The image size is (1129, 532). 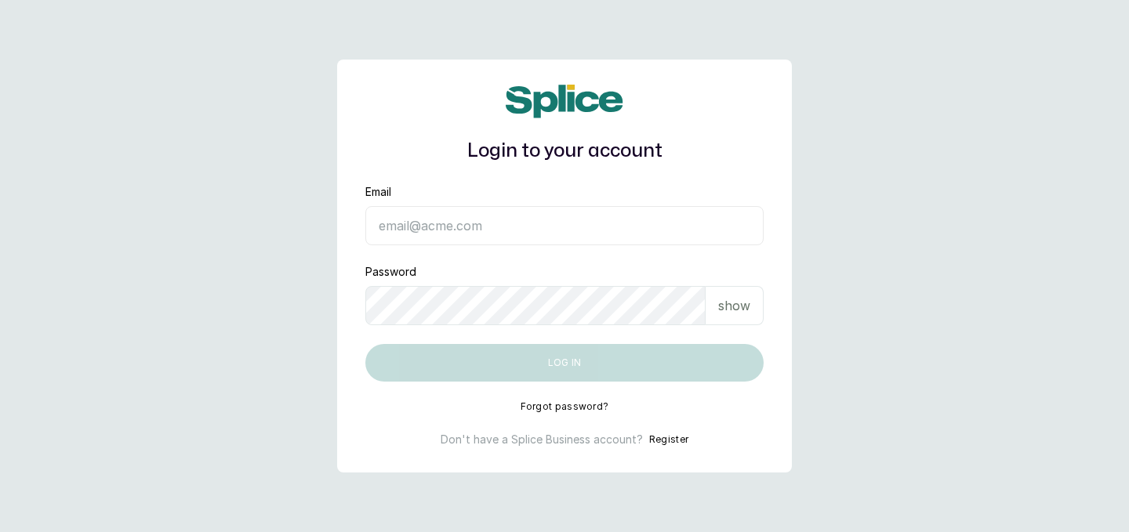 What do you see at coordinates (564, 226) in the screenshot?
I see `input: email@acme.com` at bounding box center [564, 226].